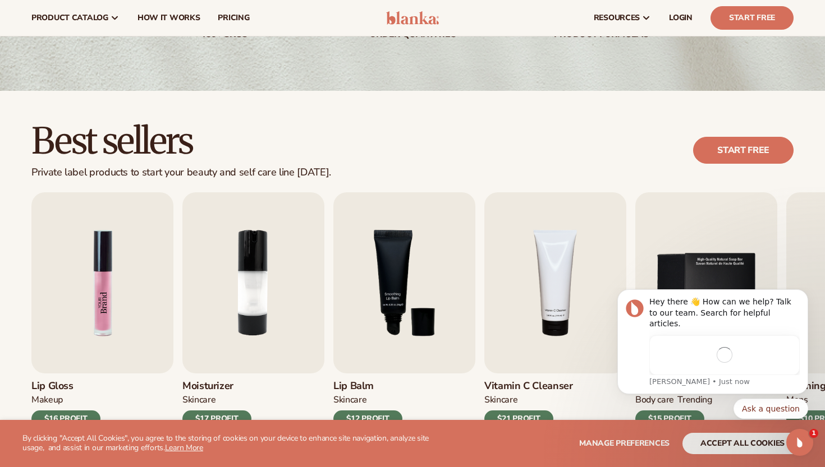 This screenshot has height=467, width=825. Describe the element at coordinates (217, 387) in the screenshot. I see `h3: Moisturizer` at that location.